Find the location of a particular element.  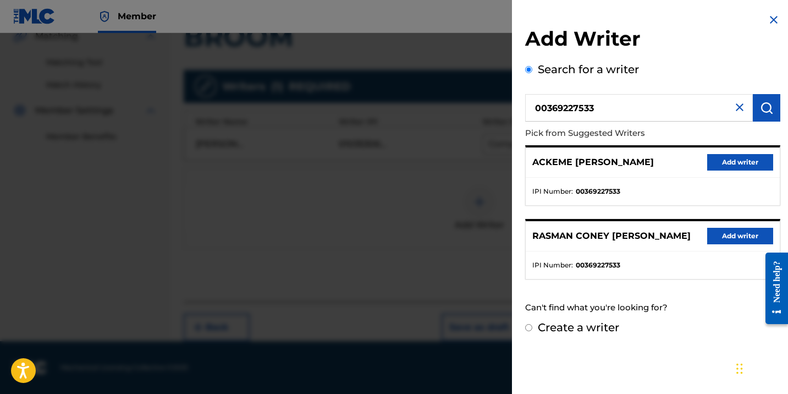

div: Need help? is located at coordinates (19, 37).